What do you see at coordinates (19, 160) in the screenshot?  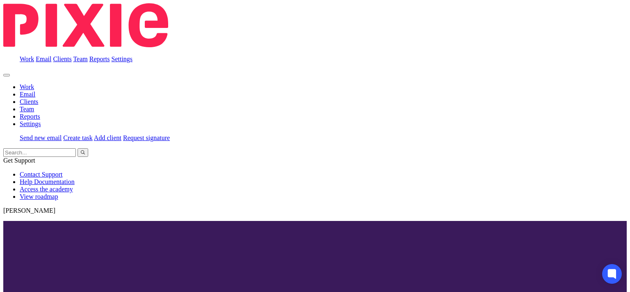 I see `span: Get Support` at bounding box center [19, 160].